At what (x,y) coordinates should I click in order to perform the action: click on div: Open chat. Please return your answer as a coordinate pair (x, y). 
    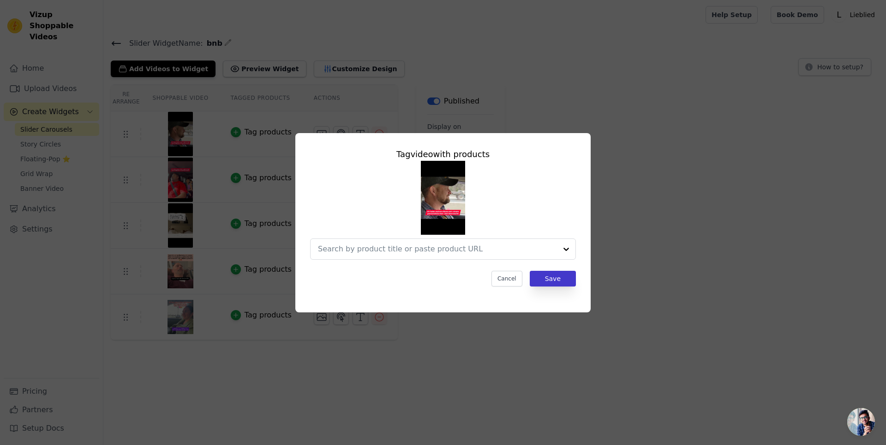
    Looking at the image, I should click on (862, 422).